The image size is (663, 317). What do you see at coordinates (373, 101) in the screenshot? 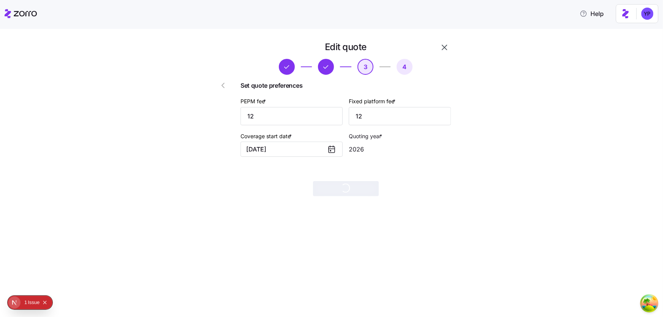
I see `label: Fixed platform fee` at bounding box center [373, 101].